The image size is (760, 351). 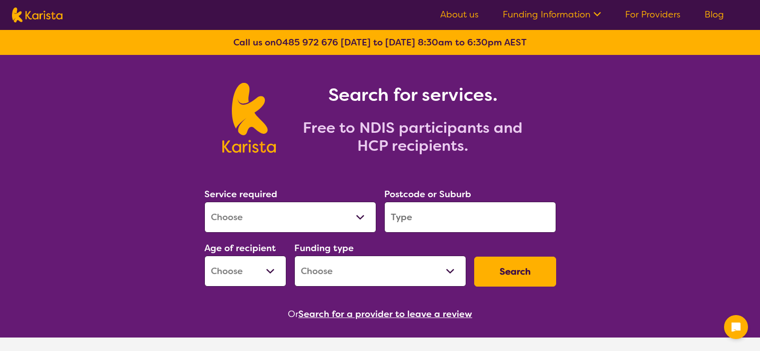 What do you see at coordinates (470, 217) in the screenshot?
I see `input: Type` at bounding box center [470, 217].